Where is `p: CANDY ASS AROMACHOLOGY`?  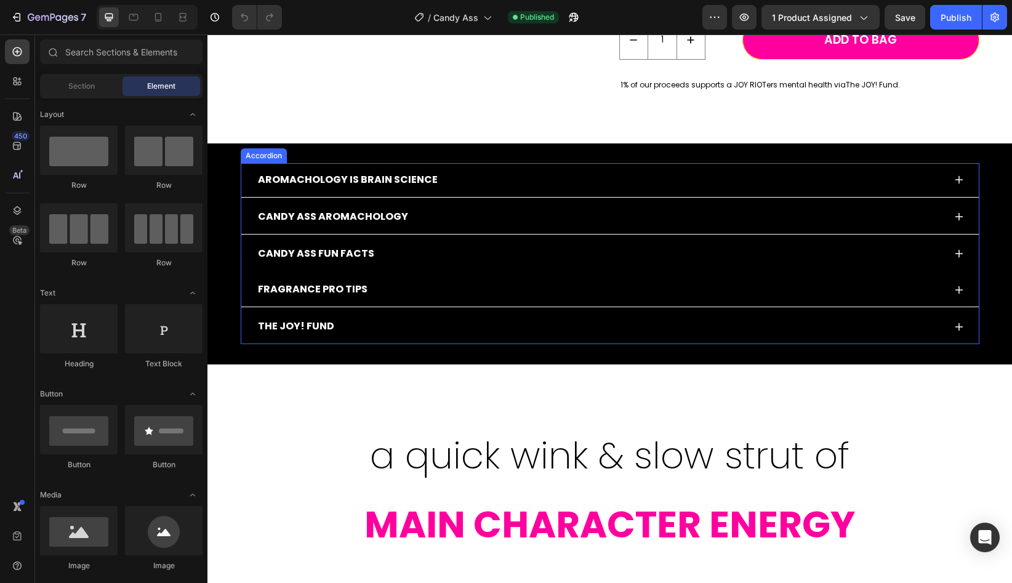 p: CANDY ASS AROMACHOLOGY is located at coordinates (126, 182).